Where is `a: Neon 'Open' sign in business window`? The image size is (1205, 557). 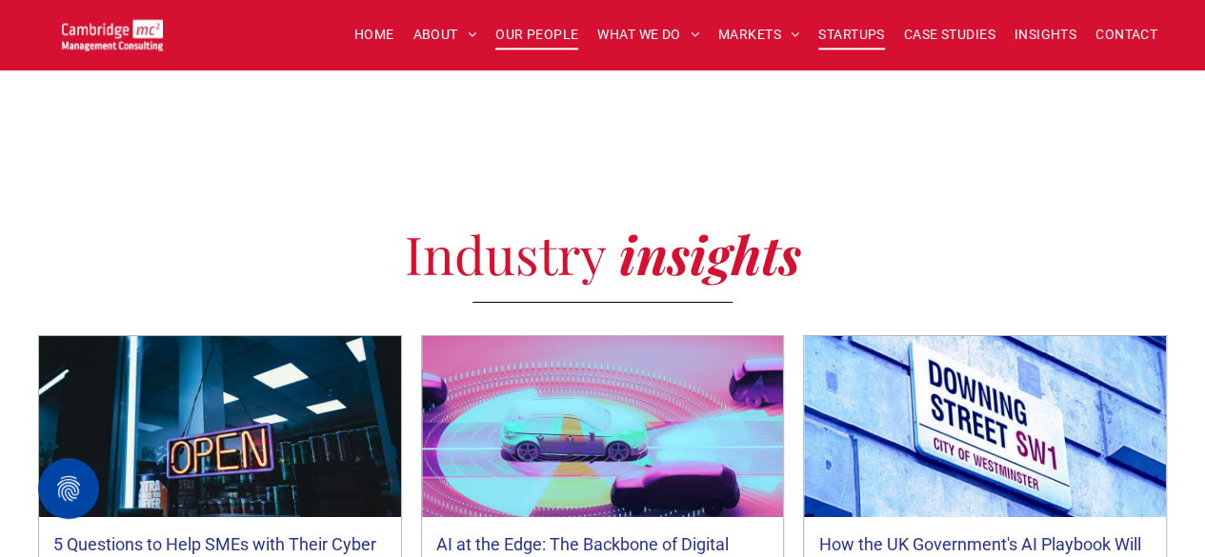 a: Neon 'Open' sign in business window is located at coordinates (220, 427).